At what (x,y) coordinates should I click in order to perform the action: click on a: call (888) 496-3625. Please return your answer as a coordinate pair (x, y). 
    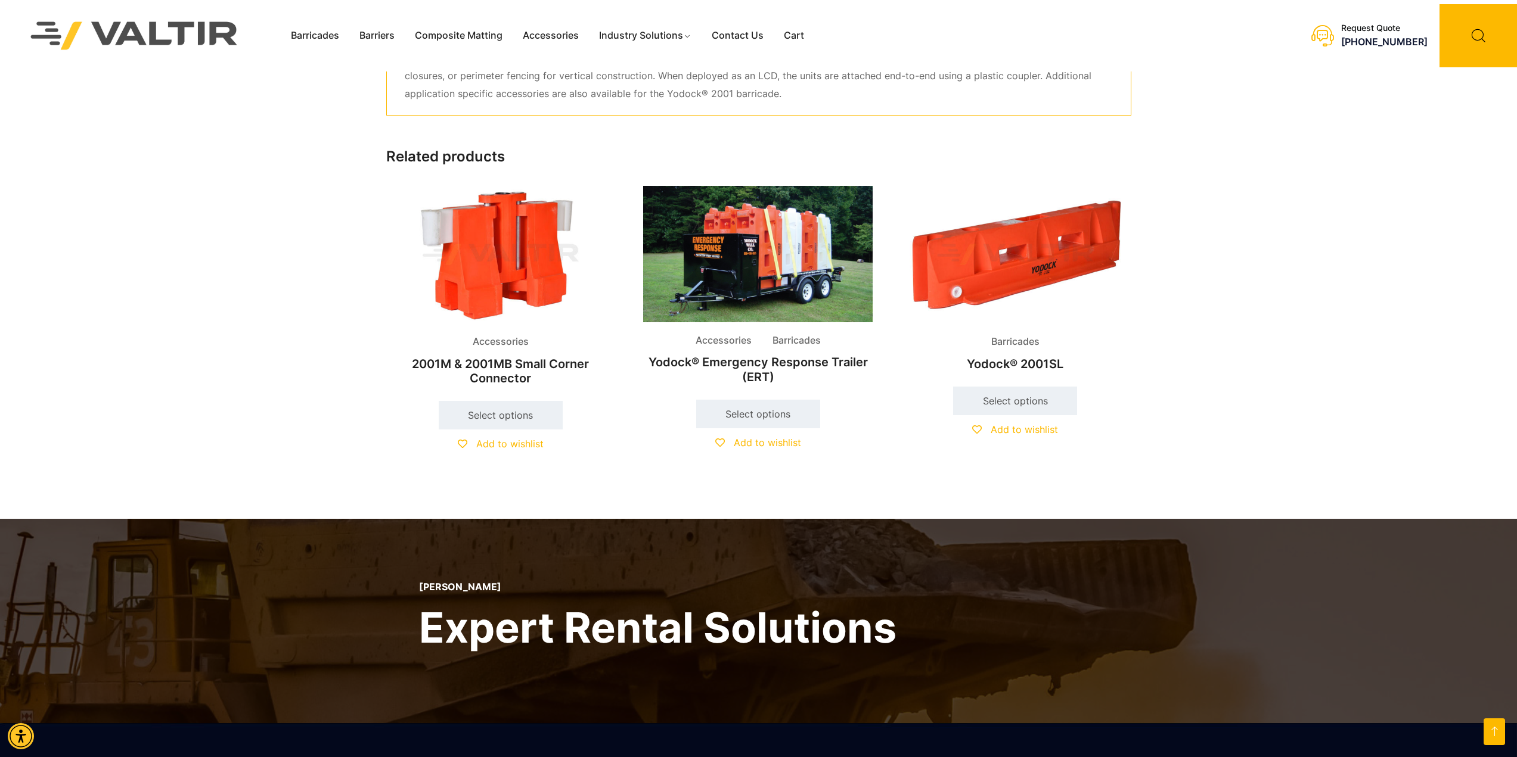
    Looking at the image, I should click on (1384, 42).